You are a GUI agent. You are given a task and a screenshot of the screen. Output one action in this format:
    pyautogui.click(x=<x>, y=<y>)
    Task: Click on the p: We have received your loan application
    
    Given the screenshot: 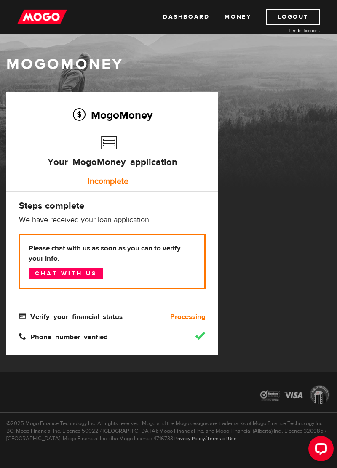 What is the action you would take?
    pyautogui.click(x=112, y=220)
    